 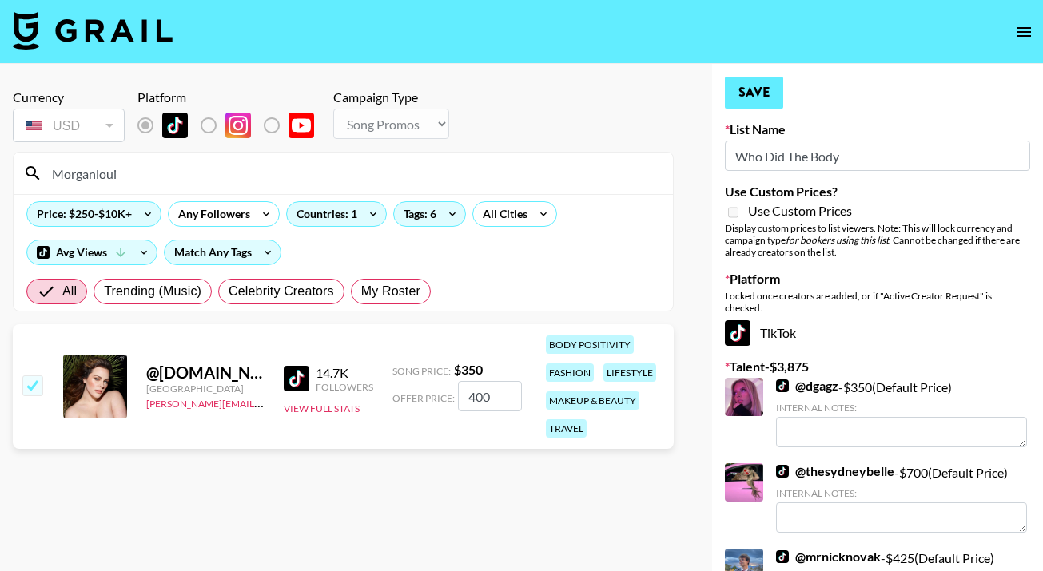 What do you see at coordinates (807, 386) in the screenshot?
I see `a: @dgagz` at bounding box center [807, 386].